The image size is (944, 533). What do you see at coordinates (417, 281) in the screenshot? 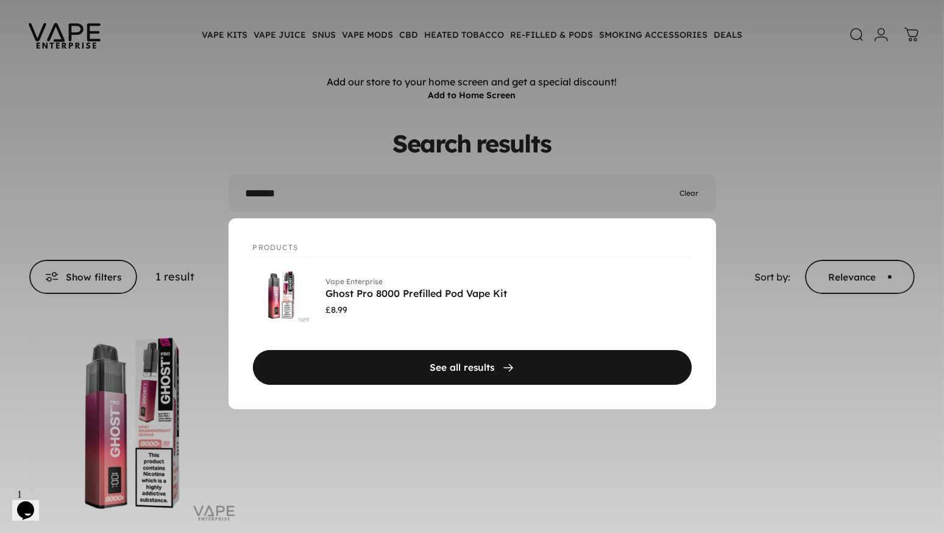
I see `p: Vape Enterprise` at bounding box center [417, 281].